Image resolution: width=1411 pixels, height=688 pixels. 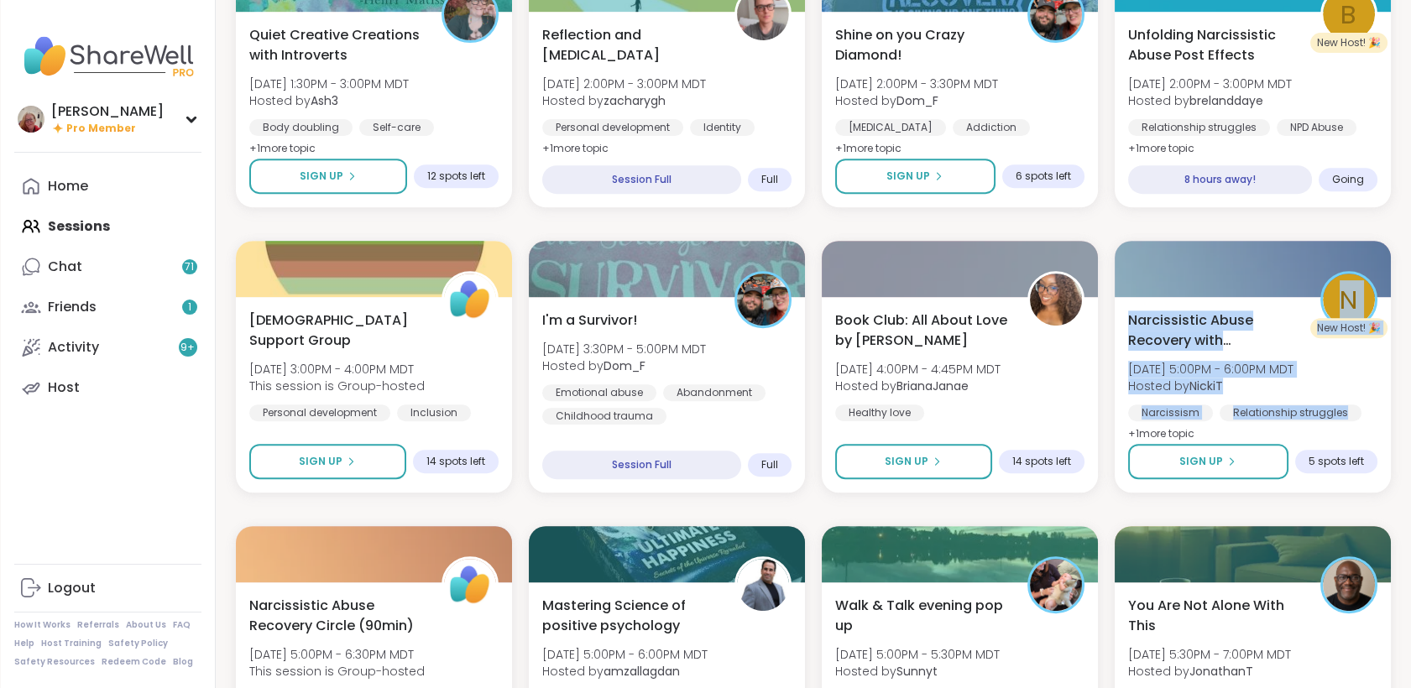 What do you see at coordinates (71, 644) in the screenshot?
I see `a: Host Training` at bounding box center [71, 644].